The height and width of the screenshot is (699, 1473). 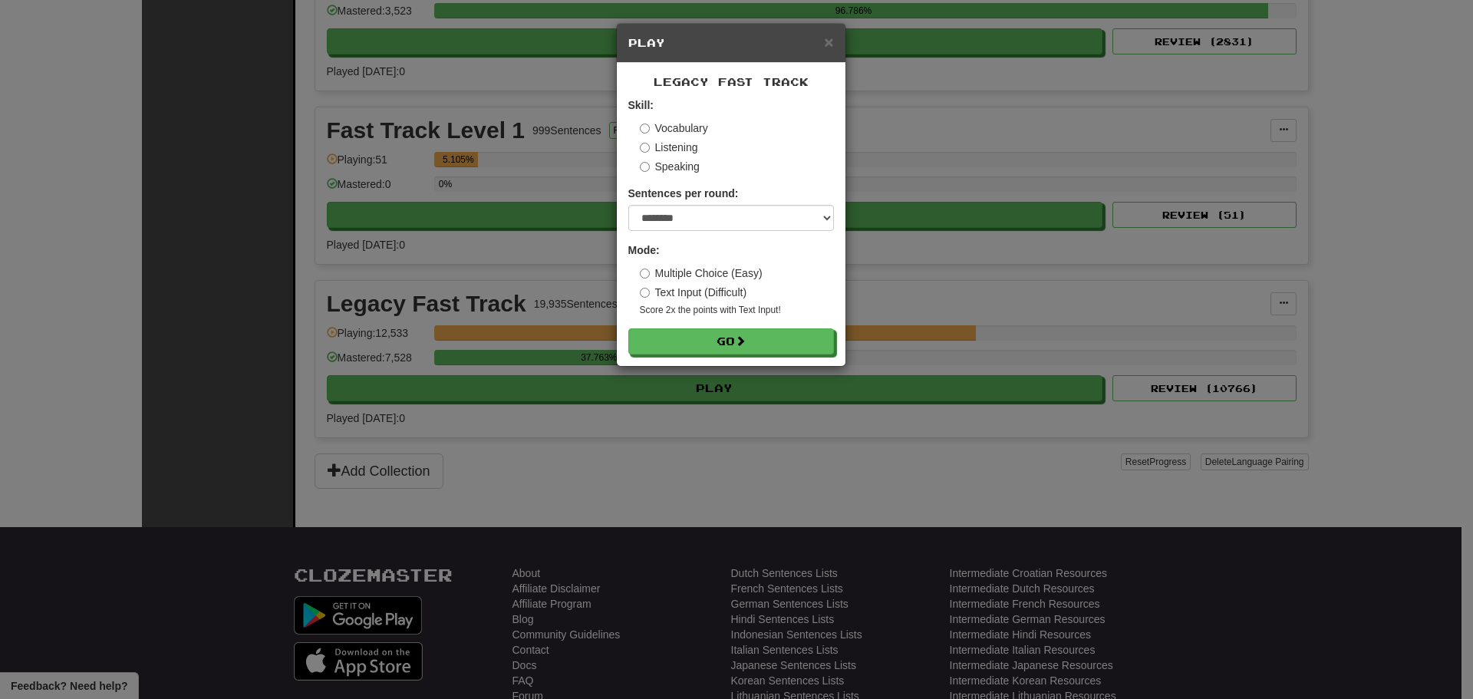 I want to click on span: Legacy Fast Track, so click(x=731, y=81).